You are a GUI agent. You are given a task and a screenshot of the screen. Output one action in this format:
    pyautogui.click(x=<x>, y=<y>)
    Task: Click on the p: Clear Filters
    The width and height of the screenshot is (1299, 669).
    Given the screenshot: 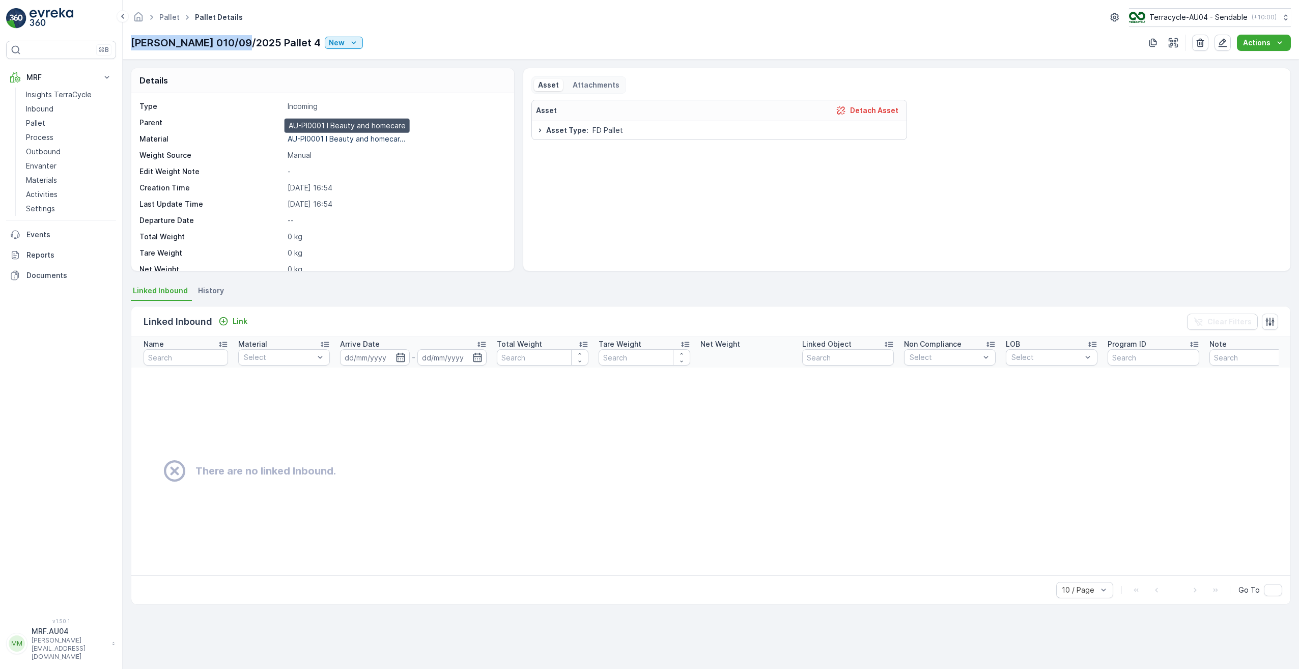 What is the action you would take?
    pyautogui.click(x=1229, y=322)
    